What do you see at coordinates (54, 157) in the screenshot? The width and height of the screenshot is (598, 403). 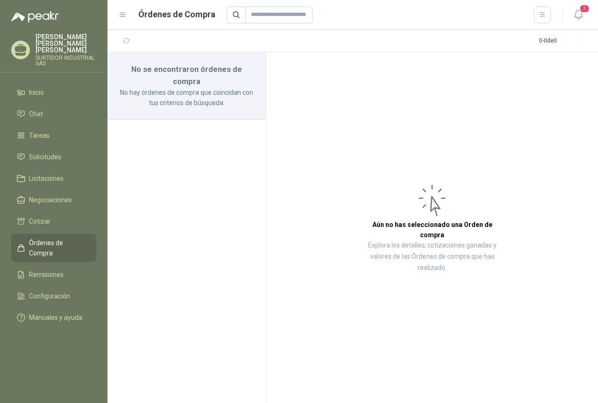 I see `a: Solicitudes` at bounding box center [54, 157].